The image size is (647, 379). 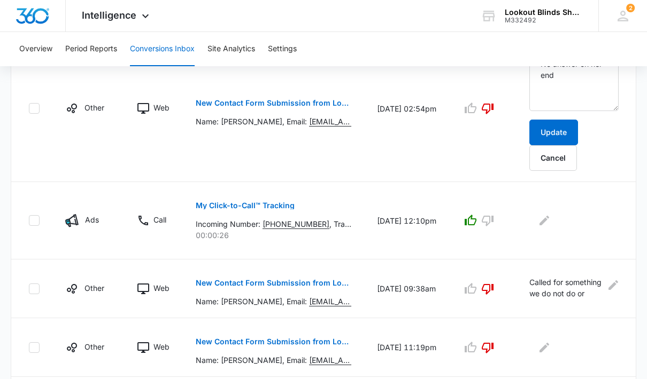 What do you see at coordinates (553, 133) in the screenshot?
I see `button: Update` at bounding box center [553, 133].